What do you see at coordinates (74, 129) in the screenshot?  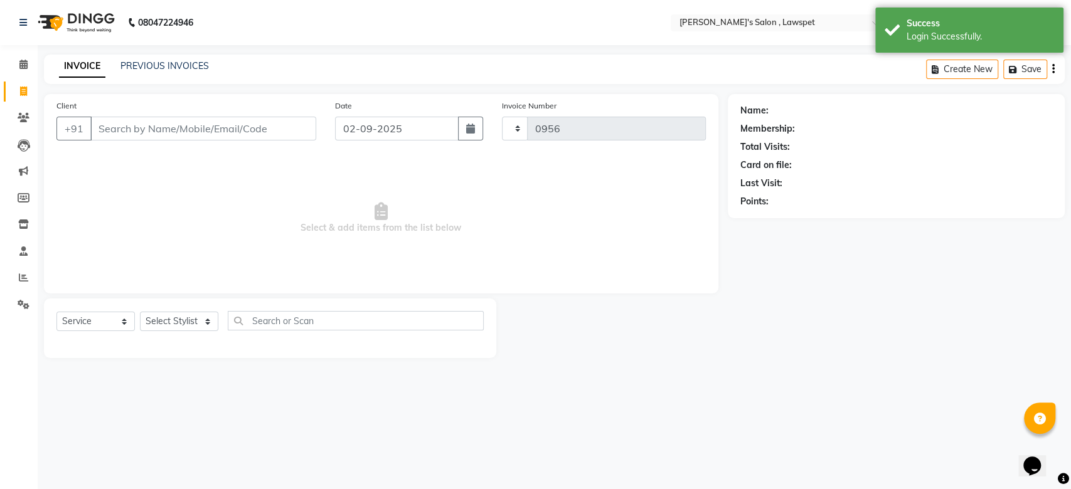 I see `button: +91` at bounding box center [74, 129].